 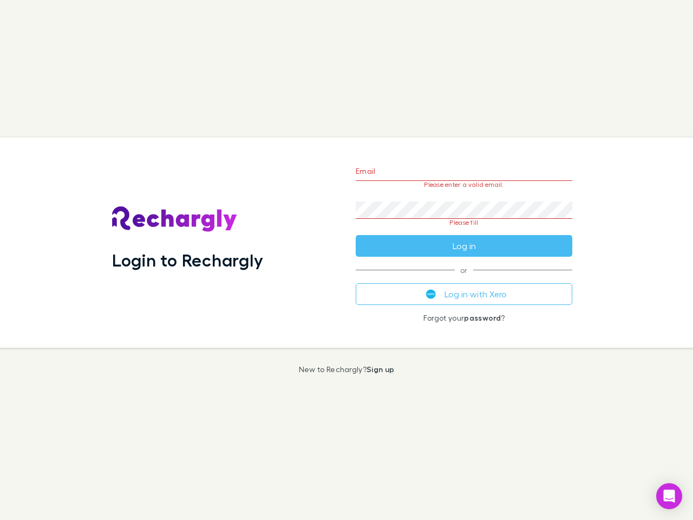 What do you see at coordinates (669, 496) in the screenshot?
I see `div: Open Intercom Messenger` at bounding box center [669, 496].